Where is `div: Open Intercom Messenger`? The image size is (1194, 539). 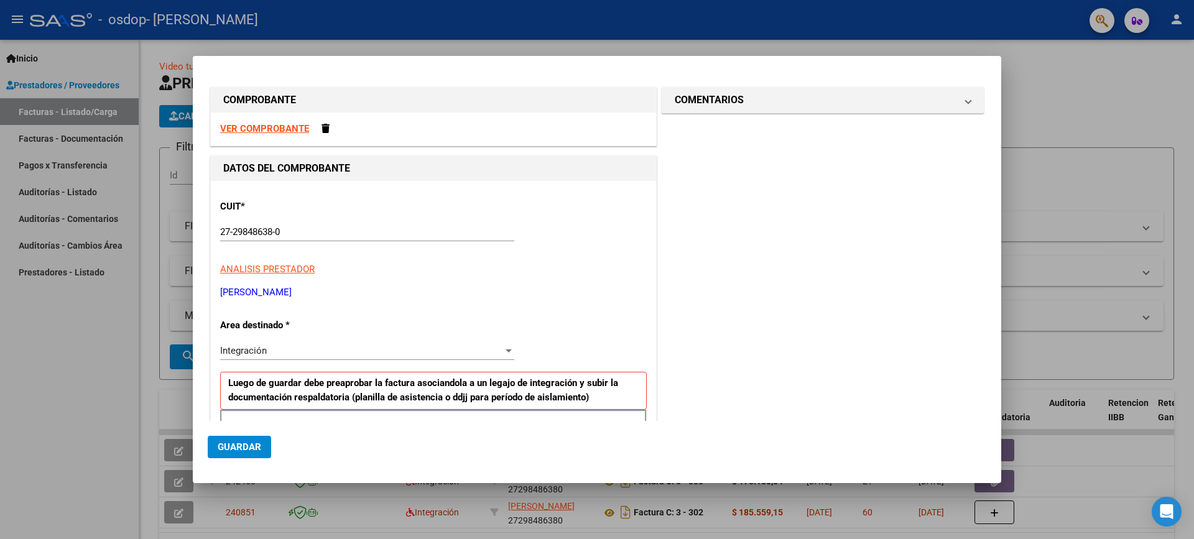 div: Open Intercom Messenger is located at coordinates (1166, 512).